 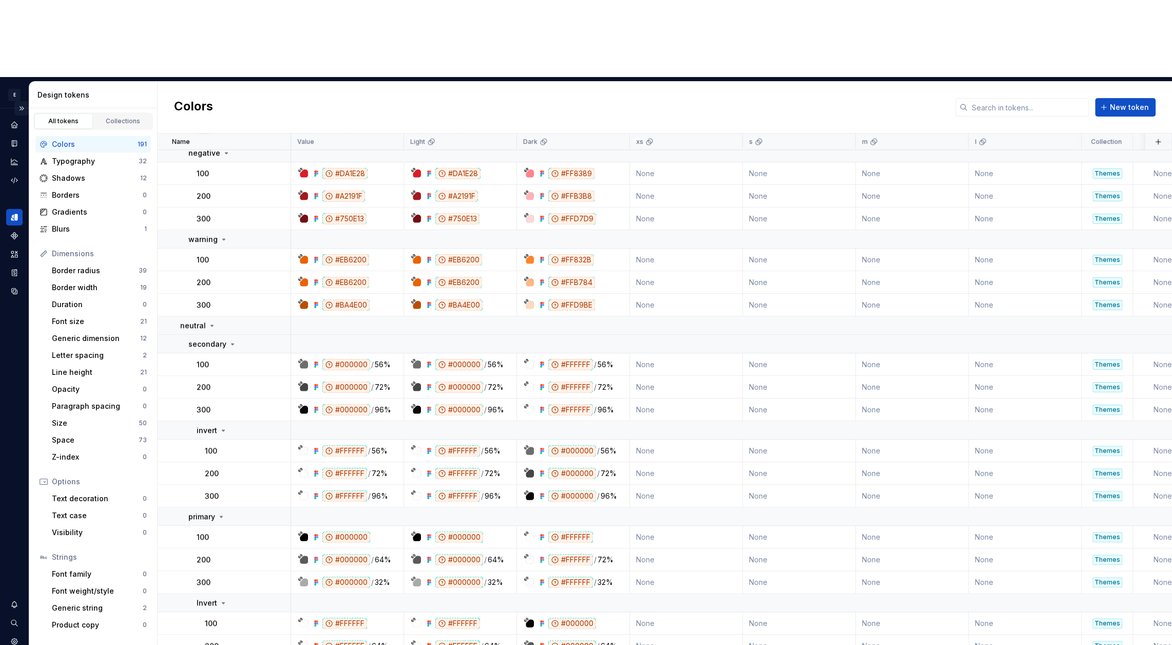 What do you see at coordinates (97, 406) in the screenshot?
I see `div: Paragraph spacing` at bounding box center [97, 406].